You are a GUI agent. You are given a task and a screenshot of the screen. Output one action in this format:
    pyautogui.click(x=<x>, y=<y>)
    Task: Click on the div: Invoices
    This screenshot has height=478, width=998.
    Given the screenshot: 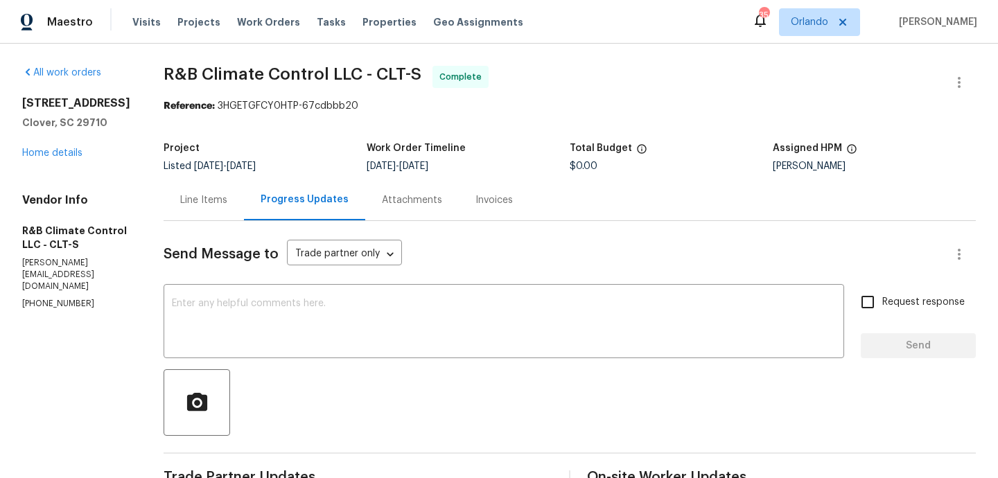 What is the action you would take?
    pyautogui.click(x=494, y=200)
    